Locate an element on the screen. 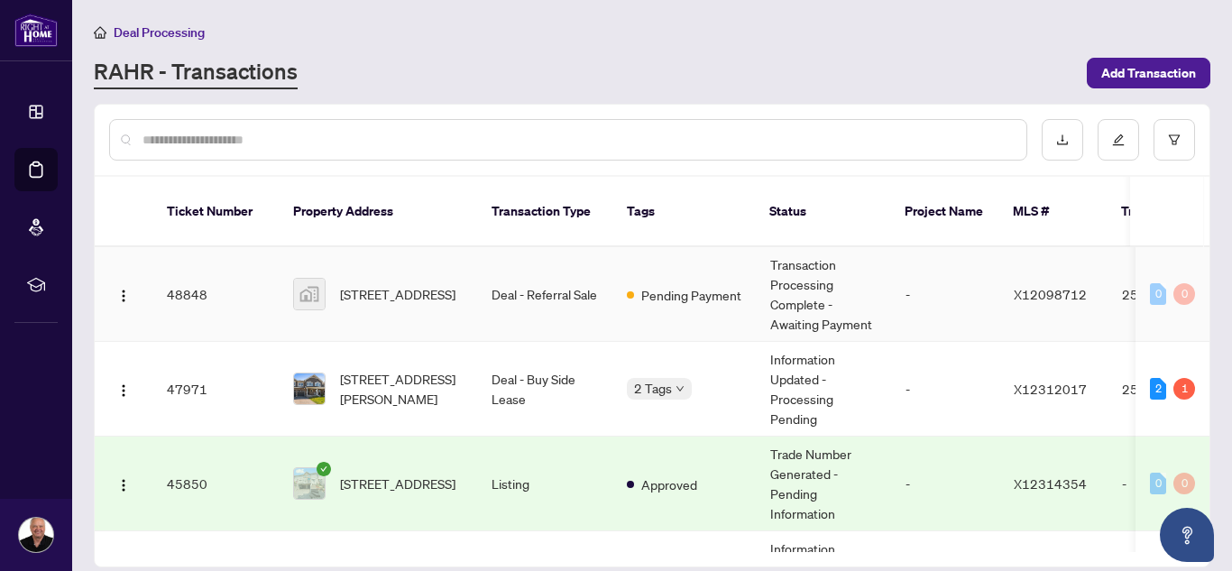 The image size is (1232, 571). span: X12098712 is located at coordinates (1050, 294).